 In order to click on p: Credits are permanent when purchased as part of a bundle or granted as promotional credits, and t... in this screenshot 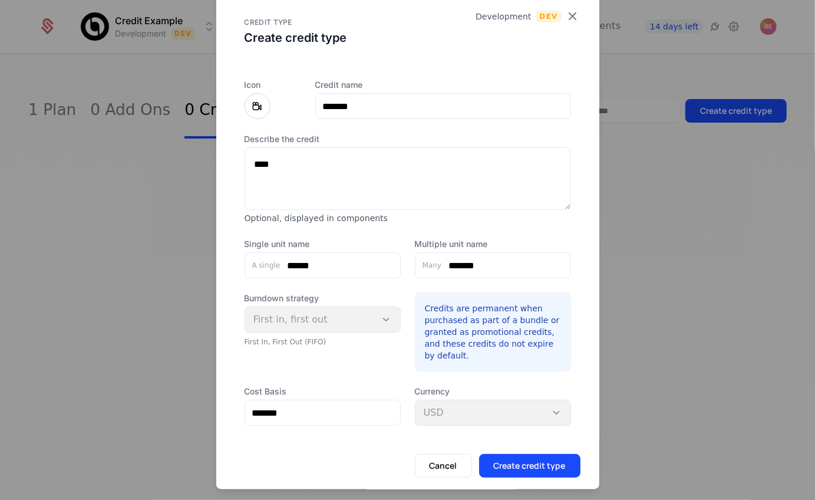, I will do `click(493, 332)`.